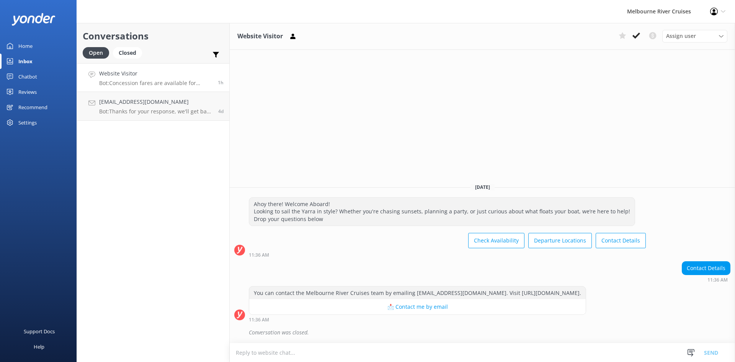 Image resolution: width=735 pixels, height=362 pixels. What do you see at coordinates (221, 82) in the screenshot?
I see `span: Oct 07 2025 10:31am (UTC +11:00) Australia/Sydney` at bounding box center [221, 82].